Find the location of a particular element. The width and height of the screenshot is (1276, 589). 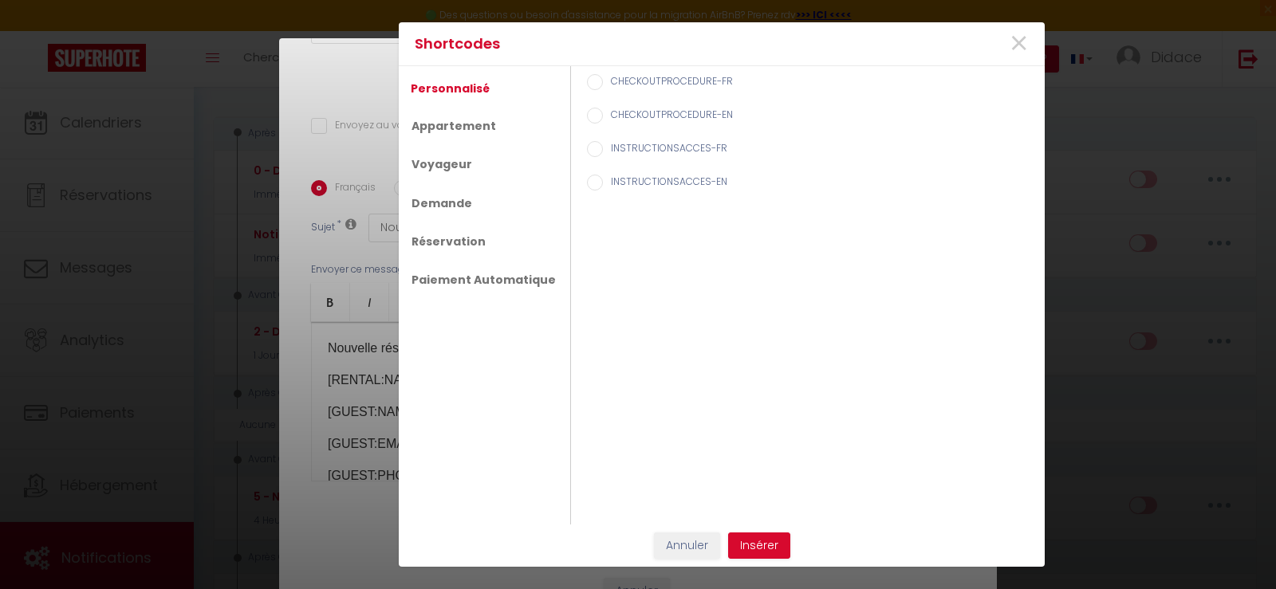

button: Insérer is located at coordinates (759, 546).